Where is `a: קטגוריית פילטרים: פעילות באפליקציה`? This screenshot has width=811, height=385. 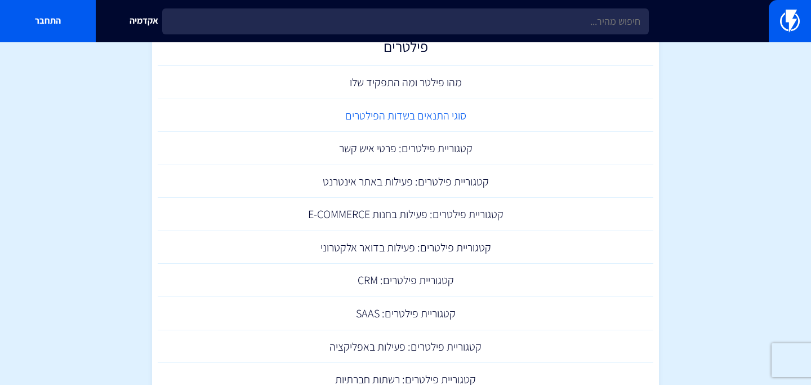 a: קטגוריית פילטרים: פעילות באפליקציה is located at coordinates (405, 346).